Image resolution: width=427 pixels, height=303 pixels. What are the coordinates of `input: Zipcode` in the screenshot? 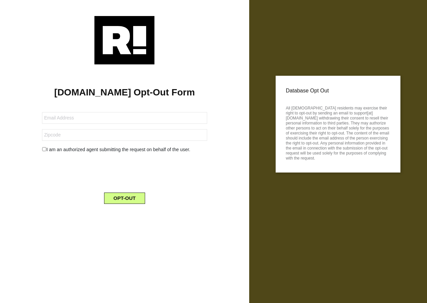 It's located at (124, 135).